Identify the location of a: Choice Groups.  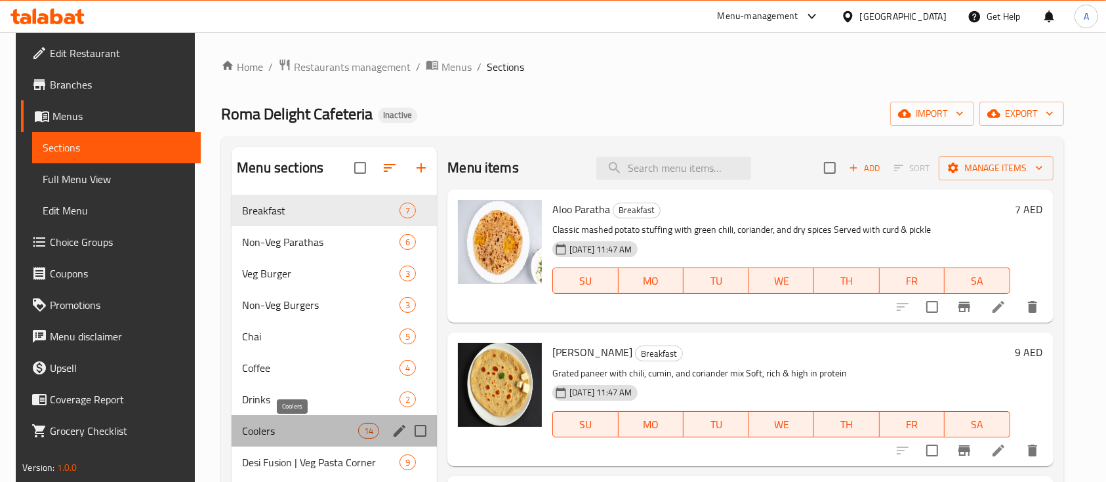
(111, 242).